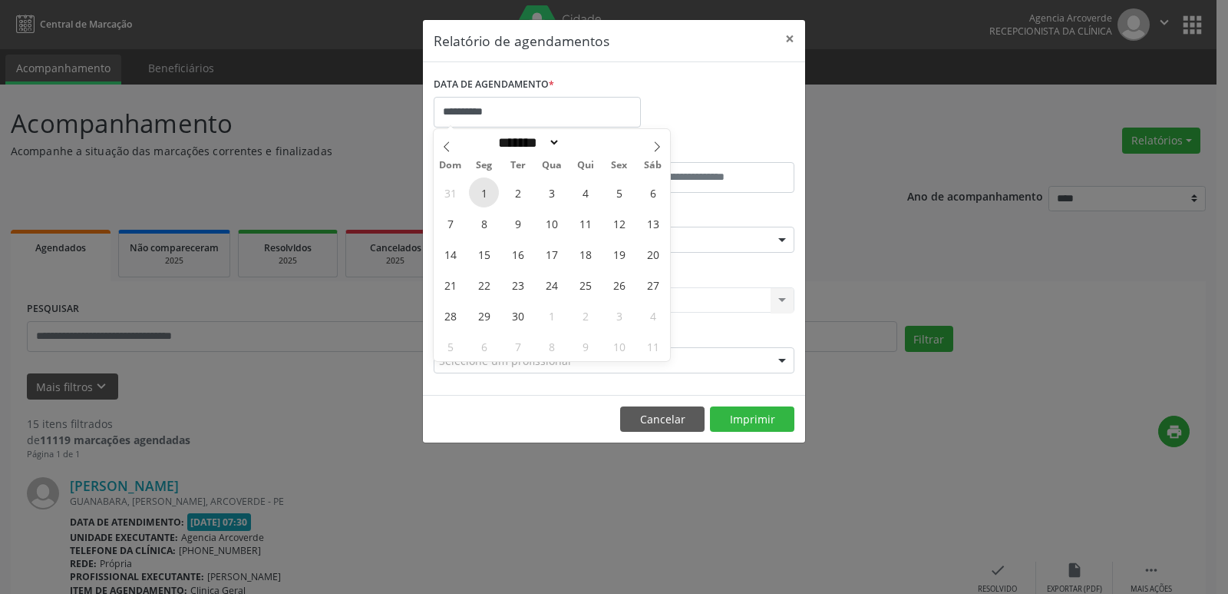 This screenshot has width=1228, height=594. I want to click on span: Setembro 17, 2025, so click(551, 253).